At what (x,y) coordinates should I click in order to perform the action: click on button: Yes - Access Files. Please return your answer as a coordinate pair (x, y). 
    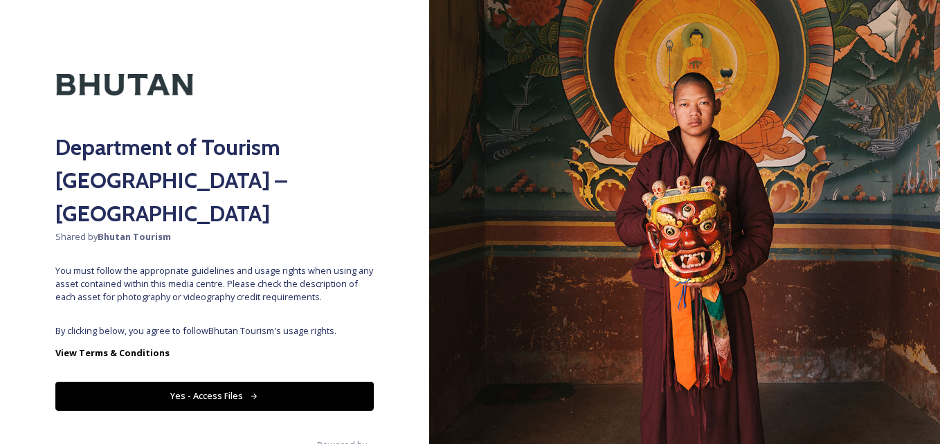
    Looking at the image, I should click on (215, 396).